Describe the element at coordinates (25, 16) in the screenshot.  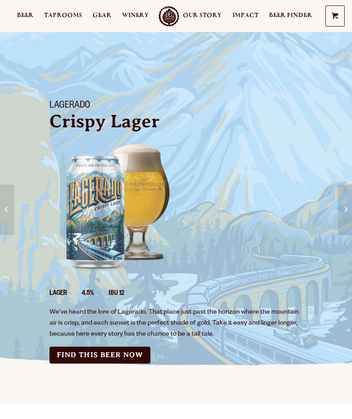
I see `span: Beer` at that location.